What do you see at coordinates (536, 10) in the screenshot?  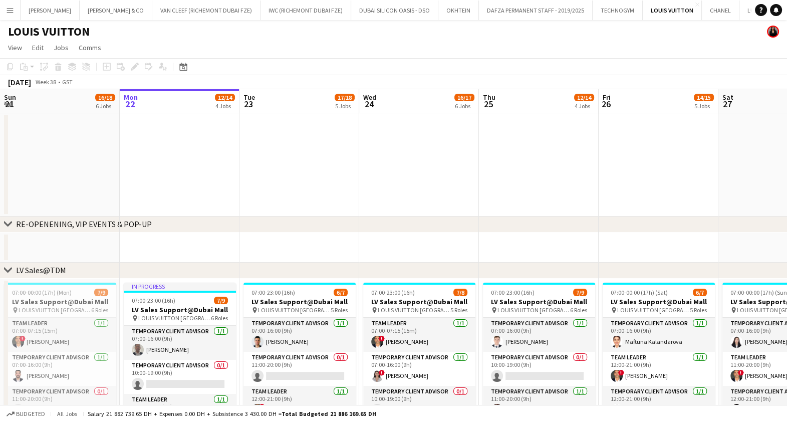 I see `button: DAFZA PERMANENT STAFF - 2019/2025` at bounding box center [536, 10].